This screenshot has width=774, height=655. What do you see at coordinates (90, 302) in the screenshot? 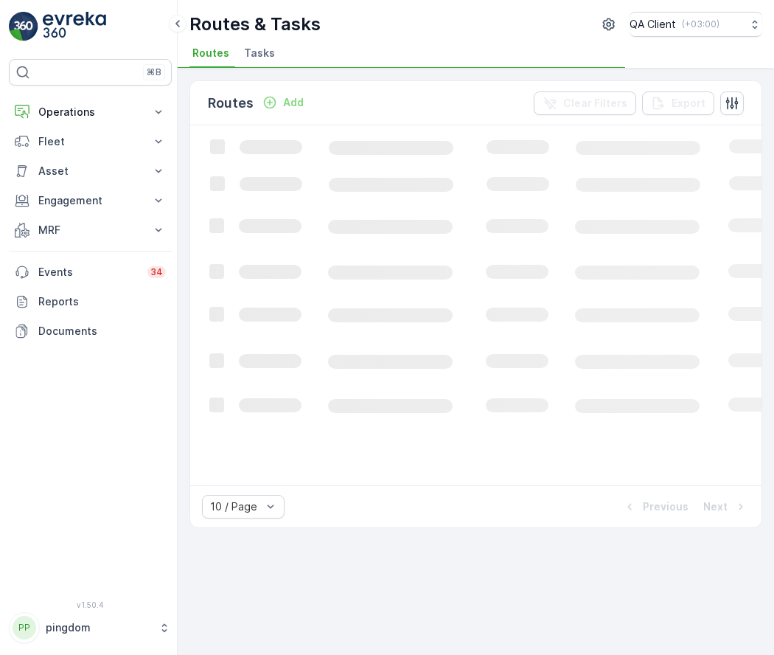
I see `a: Reports` at bounding box center [90, 302].